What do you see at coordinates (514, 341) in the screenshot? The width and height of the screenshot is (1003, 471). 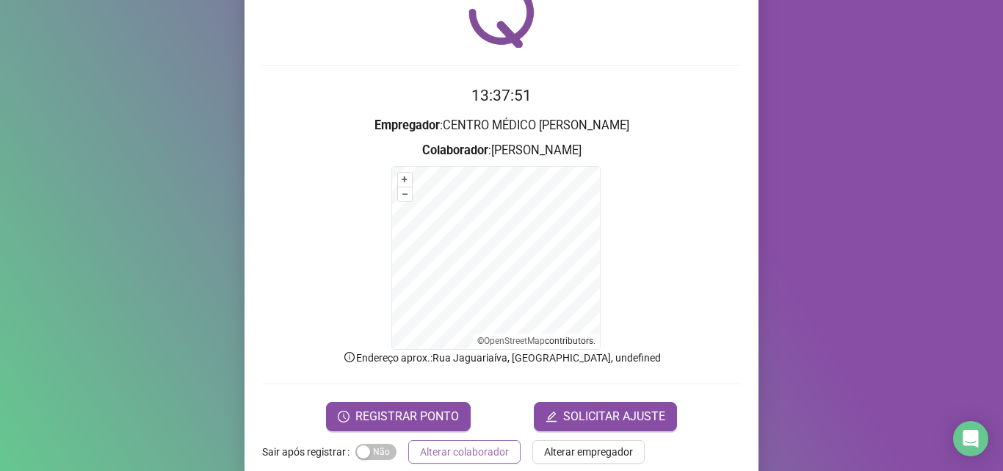 I see `a: OpenStreetMap` at bounding box center [514, 341].